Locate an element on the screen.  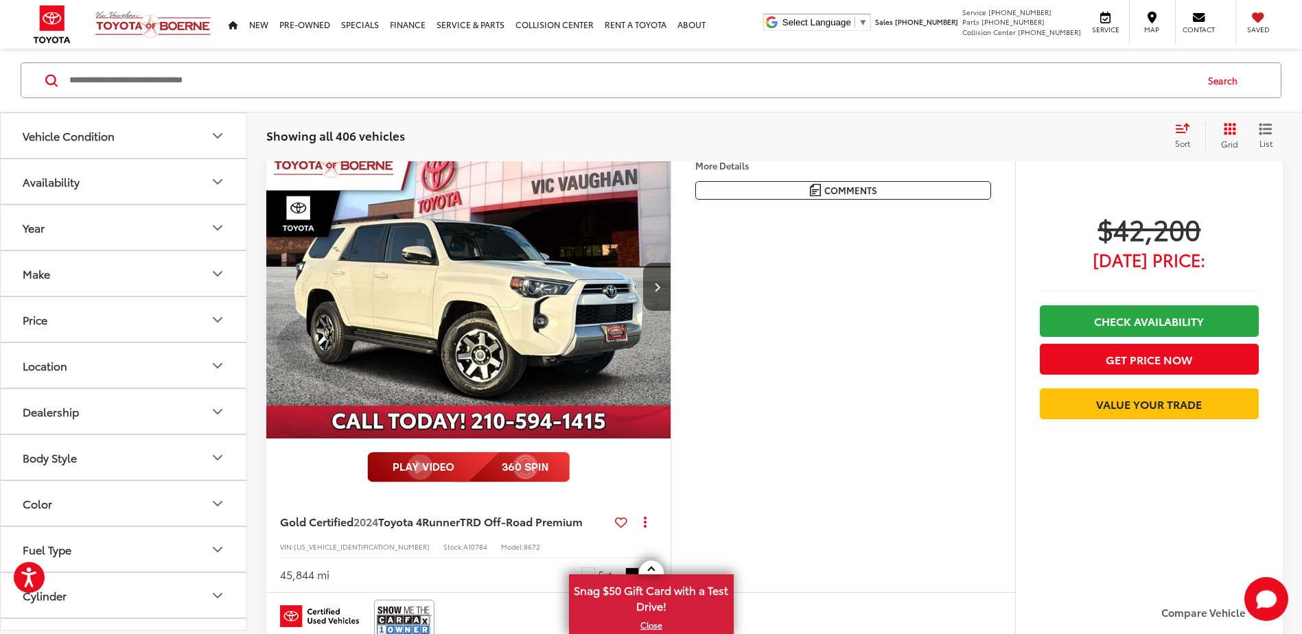
span: Sales is located at coordinates (884, 21).